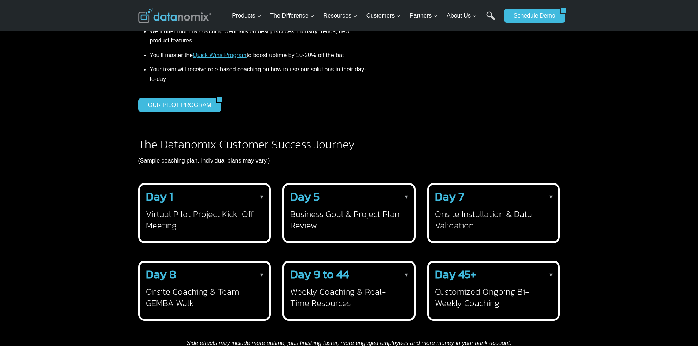  I want to click on h2: The Datanomix Customer Success Journey, so click(349, 144).